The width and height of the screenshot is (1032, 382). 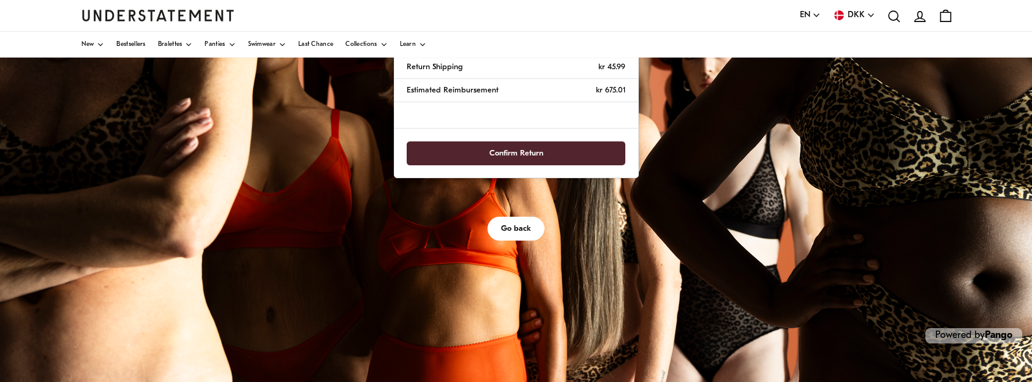 What do you see at coordinates (612, 67) in the screenshot?
I see `p: kr 45.99` at bounding box center [612, 67].